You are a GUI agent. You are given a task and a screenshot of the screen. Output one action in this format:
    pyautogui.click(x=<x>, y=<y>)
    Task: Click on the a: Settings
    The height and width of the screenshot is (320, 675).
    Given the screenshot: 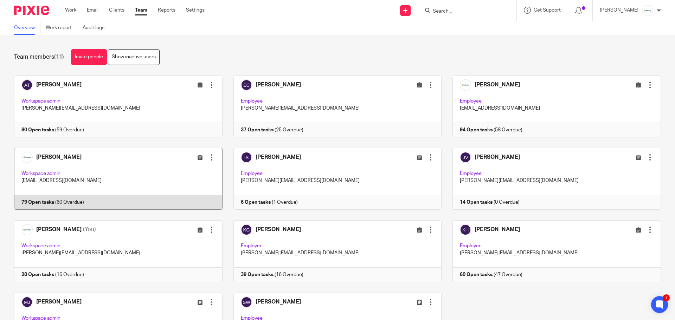 What is the action you would take?
    pyautogui.click(x=195, y=10)
    